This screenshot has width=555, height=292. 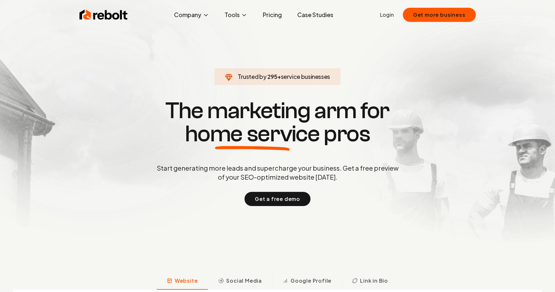 What do you see at coordinates (307, 281) in the screenshot?
I see `button: Google Profile` at bounding box center [307, 281].